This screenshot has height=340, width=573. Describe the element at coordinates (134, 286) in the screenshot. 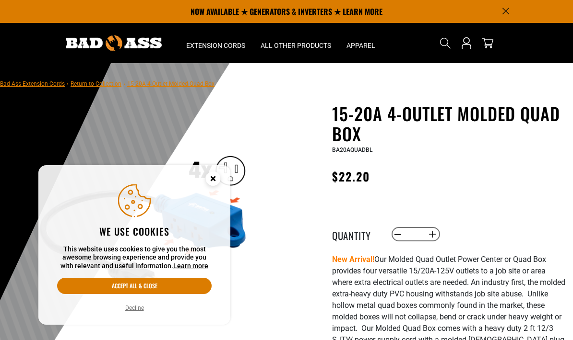

I see `button: Accept all & close` at that location.